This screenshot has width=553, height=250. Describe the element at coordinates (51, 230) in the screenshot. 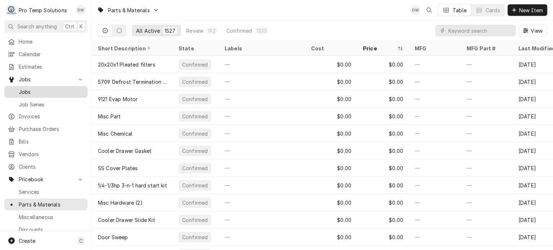

I see `span: Discounts` at that location.